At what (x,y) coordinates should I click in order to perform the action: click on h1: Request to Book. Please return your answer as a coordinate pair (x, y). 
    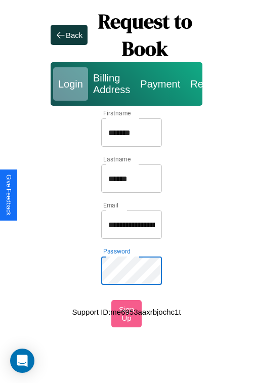
    Looking at the image, I should click on (145, 35).